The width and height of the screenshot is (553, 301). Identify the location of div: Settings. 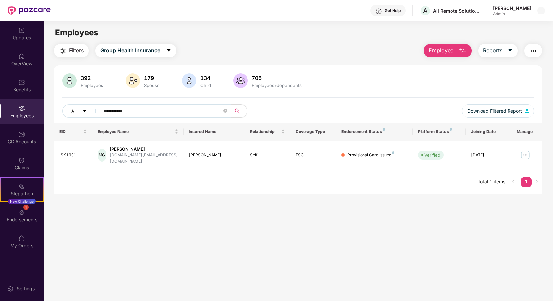
(26, 289).